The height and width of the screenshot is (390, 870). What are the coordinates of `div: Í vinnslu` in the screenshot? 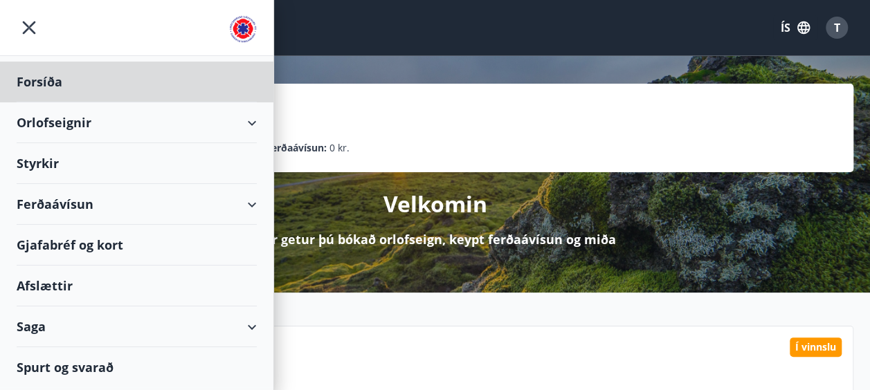 It's located at (815, 347).